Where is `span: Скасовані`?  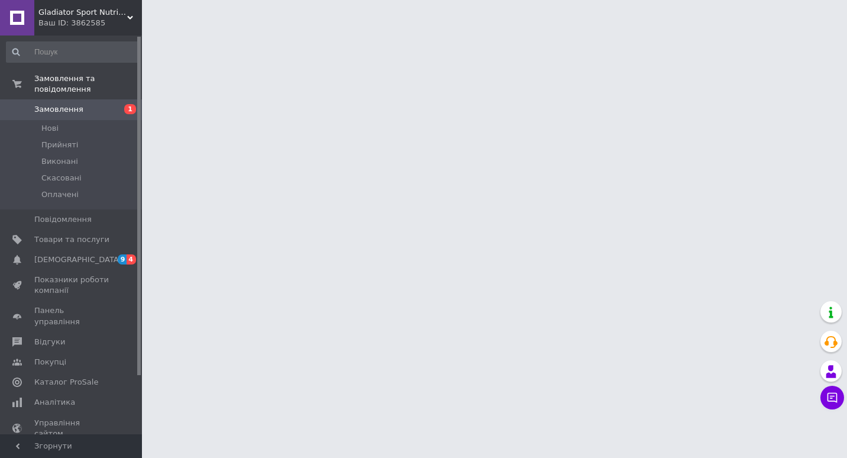 span: Скасовані is located at coordinates (62, 178).